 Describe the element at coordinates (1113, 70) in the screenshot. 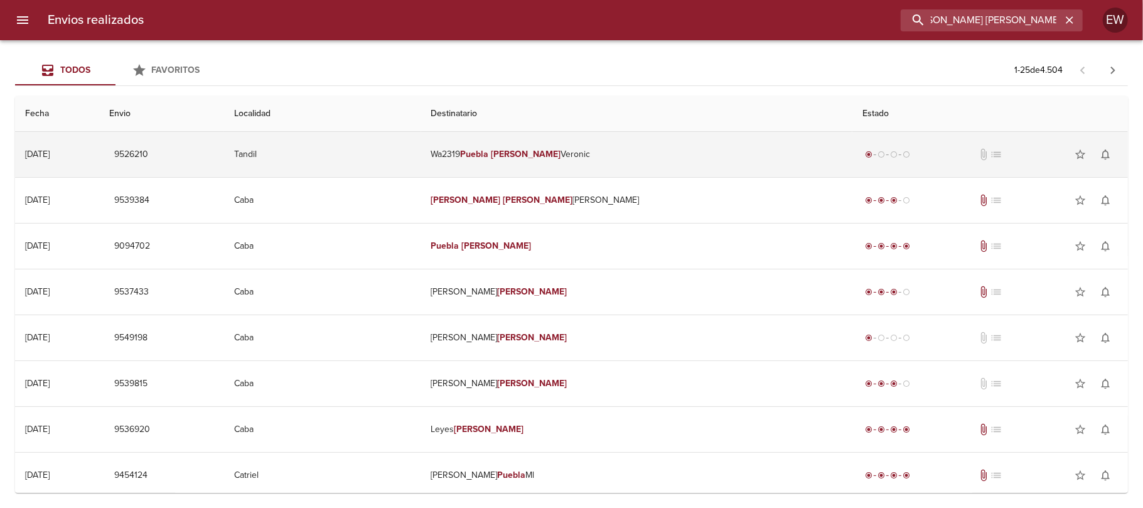

I see `span: Pagina siguiente` at that location.